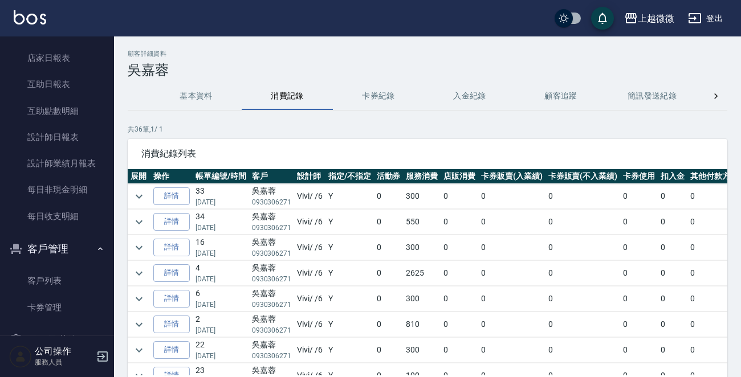 The height and width of the screenshot is (377, 741). I want to click on td: 34, so click(220, 222).